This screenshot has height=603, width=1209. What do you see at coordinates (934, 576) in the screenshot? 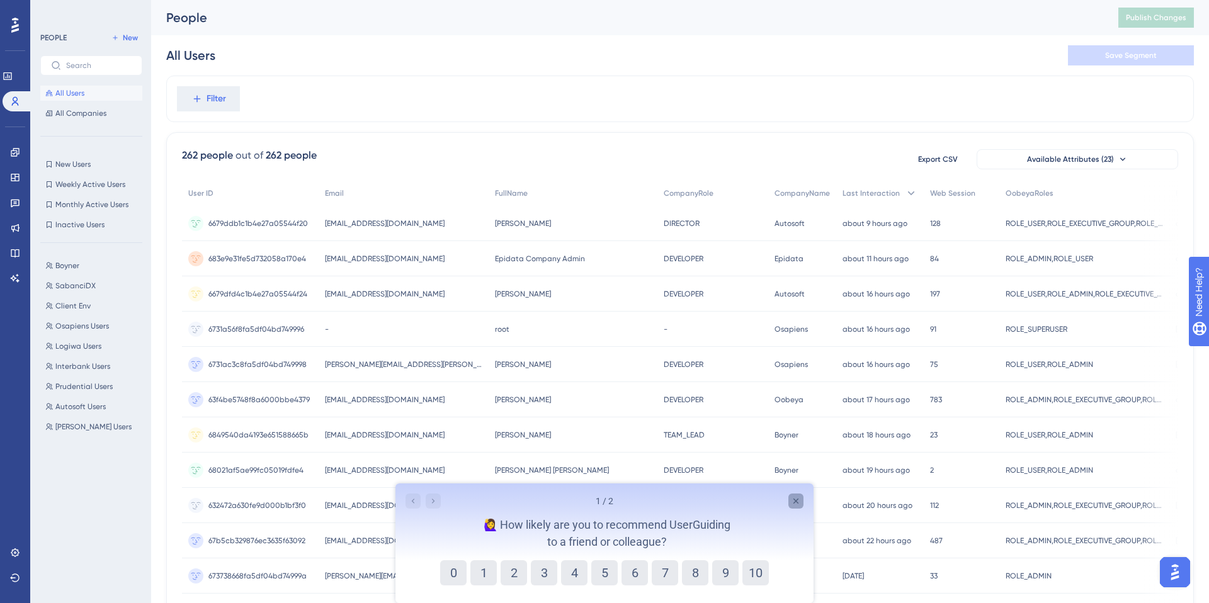
I see `span: 33` at bounding box center [934, 576].